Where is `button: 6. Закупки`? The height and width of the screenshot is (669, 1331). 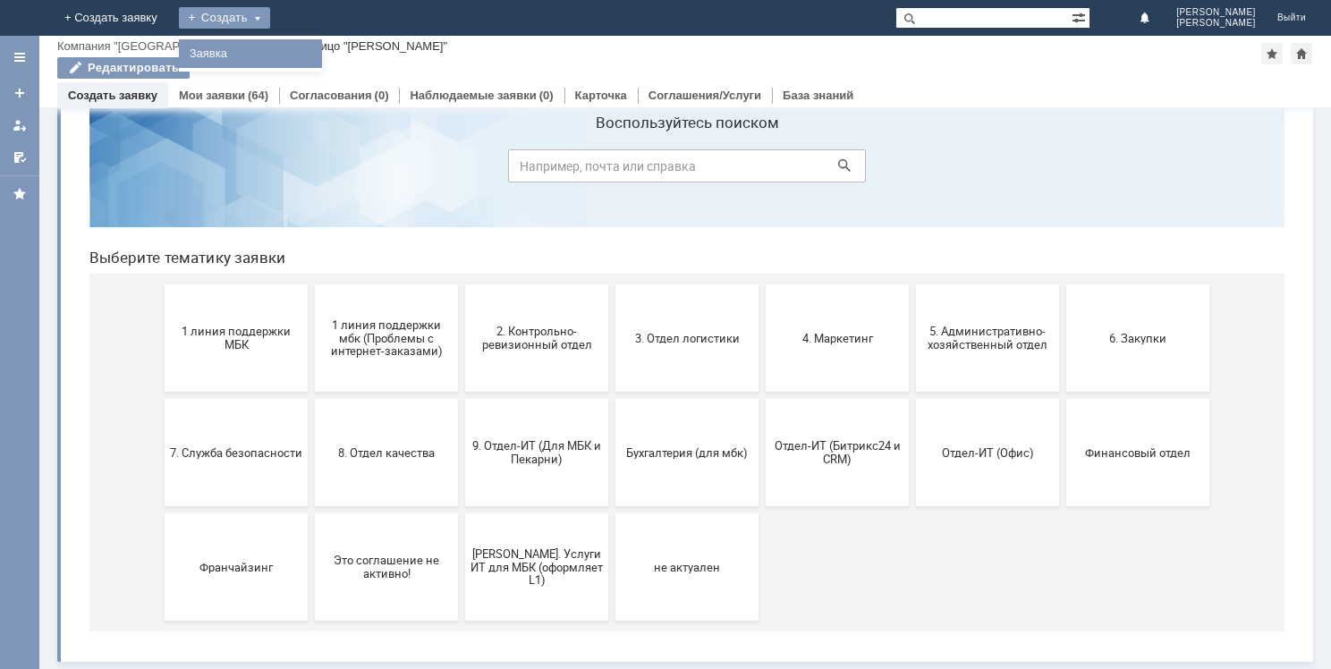 button: 6. Закупки is located at coordinates (1062, 268).